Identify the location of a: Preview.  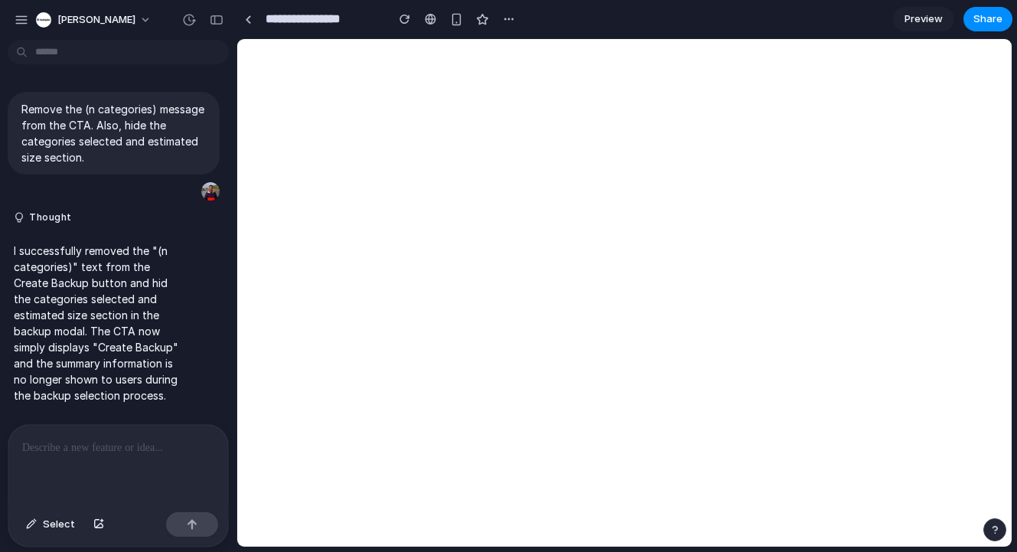
(924, 19).